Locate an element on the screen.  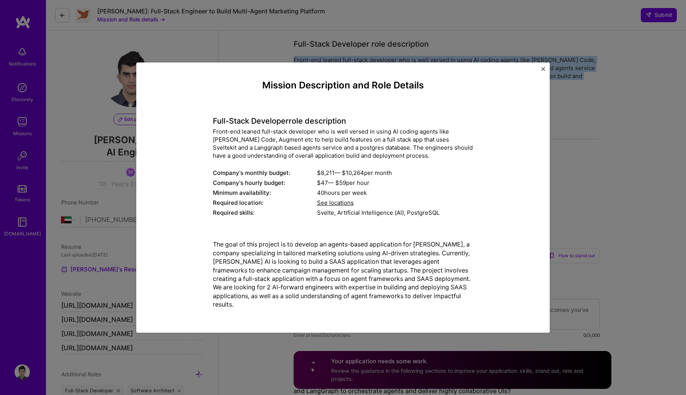
span: See locations is located at coordinates (335, 203).